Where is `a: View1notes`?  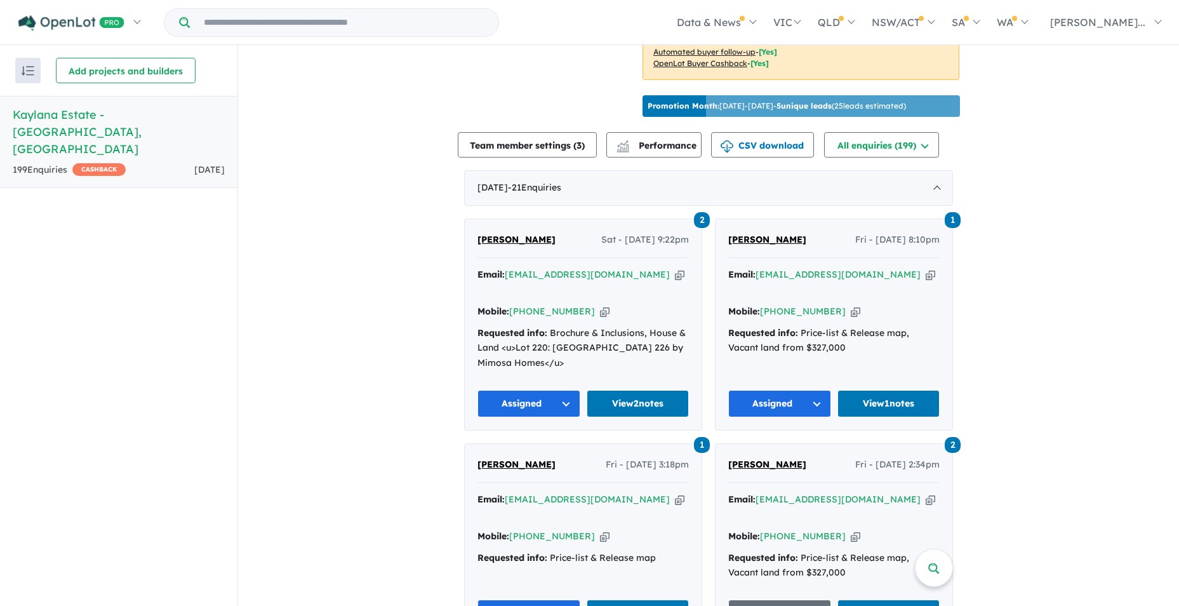
a: View1notes is located at coordinates (889, 403).